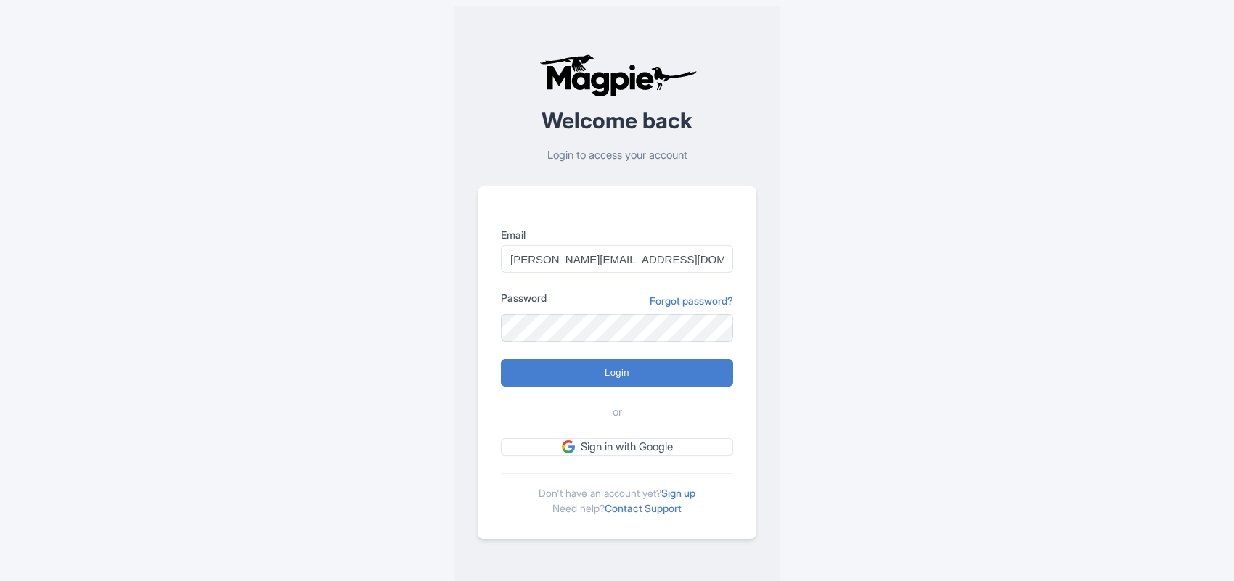 This screenshot has height=581, width=1234. What do you see at coordinates (617, 373) in the screenshot?
I see `input: Login` at bounding box center [617, 373].